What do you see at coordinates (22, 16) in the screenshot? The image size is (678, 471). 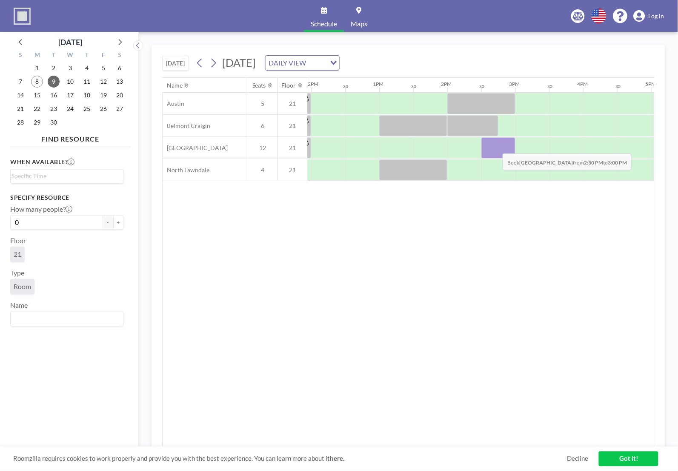 I see `img: organization-logo` at bounding box center [22, 16].